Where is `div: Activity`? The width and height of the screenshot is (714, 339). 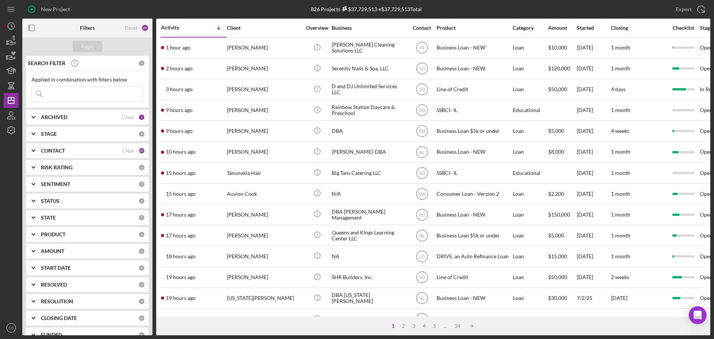 div: Activity is located at coordinates (177, 28).